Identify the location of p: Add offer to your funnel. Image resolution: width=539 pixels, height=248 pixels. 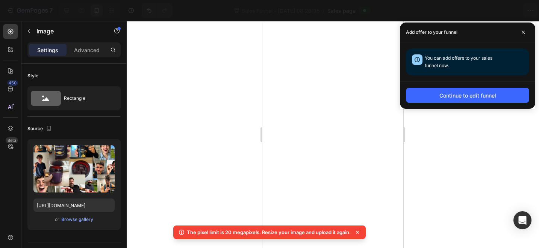
(432, 32).